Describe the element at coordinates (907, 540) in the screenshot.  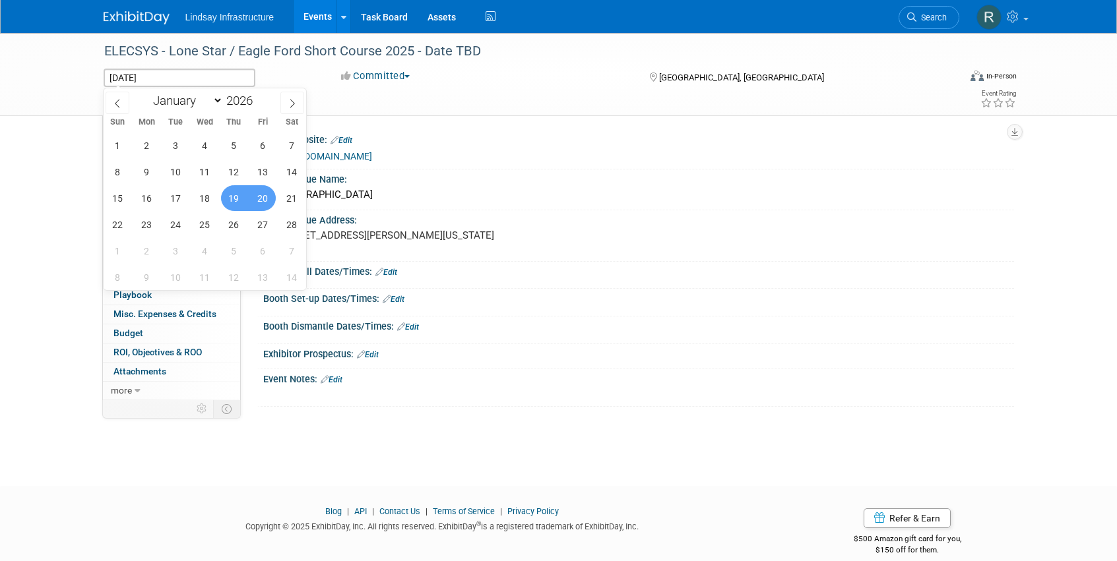
I see `div: $500 Amazon gift card for you,` at that location.